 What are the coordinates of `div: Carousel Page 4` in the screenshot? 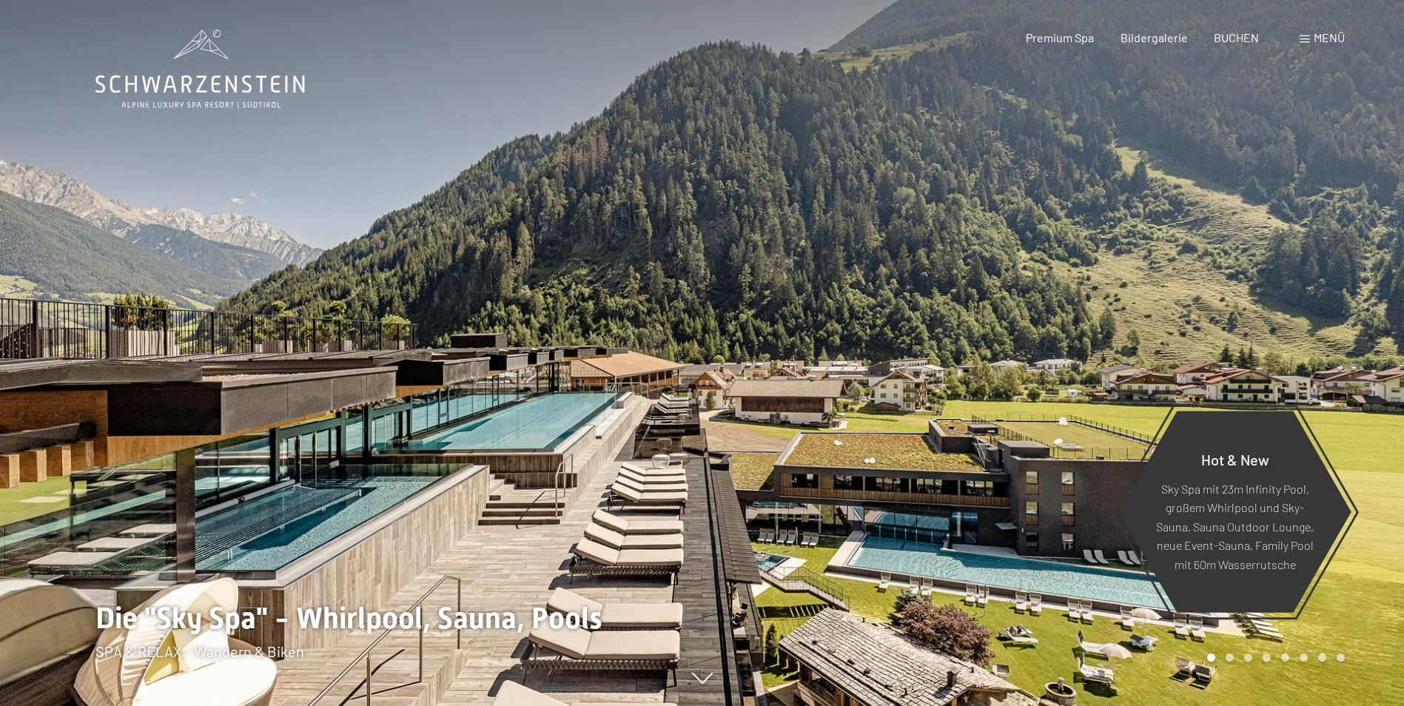 It's located at (1267, 657).